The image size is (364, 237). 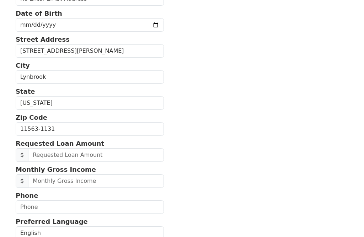 I want to click on strong: City, so click(x=23, y=65).